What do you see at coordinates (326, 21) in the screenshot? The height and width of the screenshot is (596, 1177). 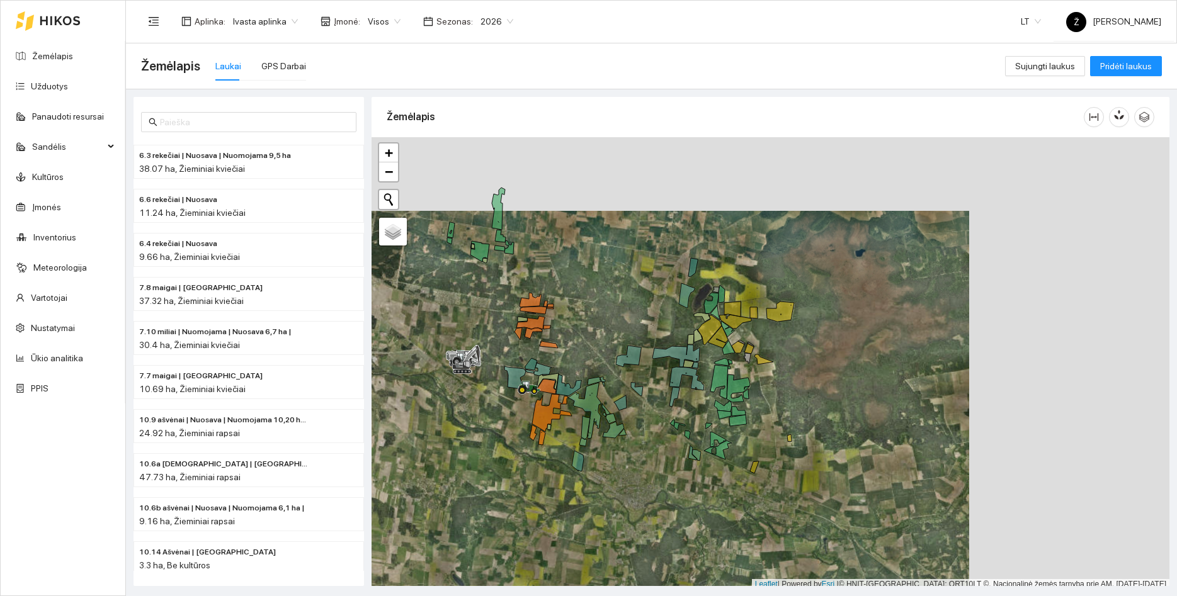 I see `span: shop` at bounding box center [326, 21].